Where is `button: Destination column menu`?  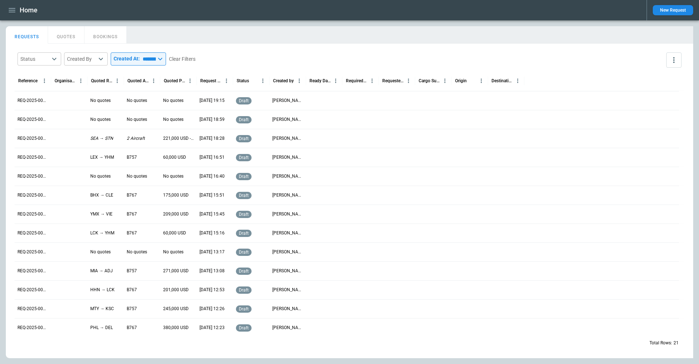
button: Destination column menu is located at coordinates (518, 81).